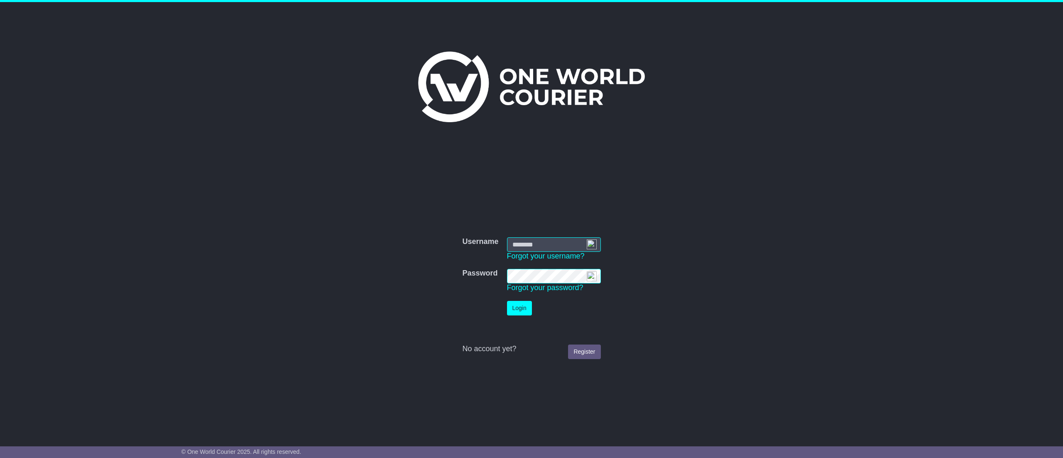 The width and height of the screenshot is (1063, 458). I want to click on a: Forgot your username?, so click(546, 256).